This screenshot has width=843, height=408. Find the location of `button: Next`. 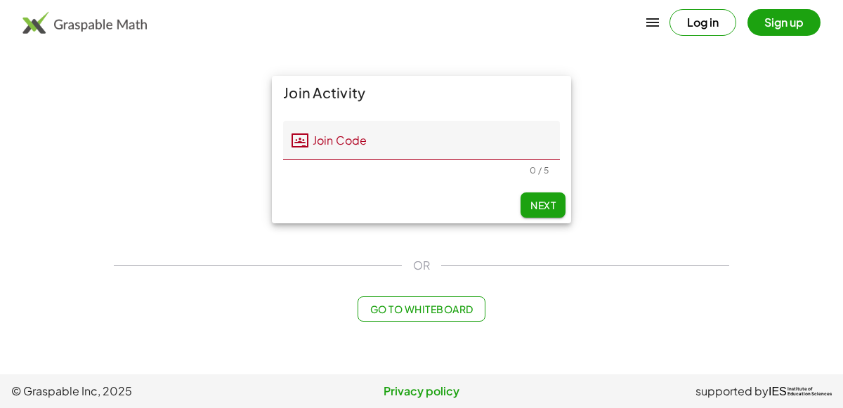

button: Next is located at coordinates (543, 205).